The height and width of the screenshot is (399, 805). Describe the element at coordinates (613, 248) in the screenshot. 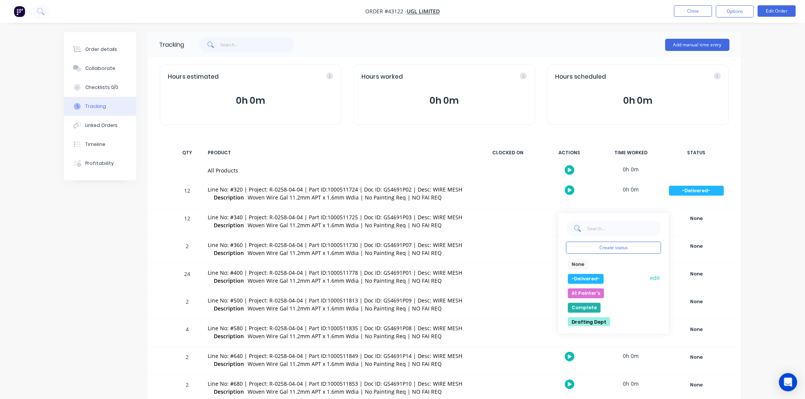

I see `button: Create status` at that location.